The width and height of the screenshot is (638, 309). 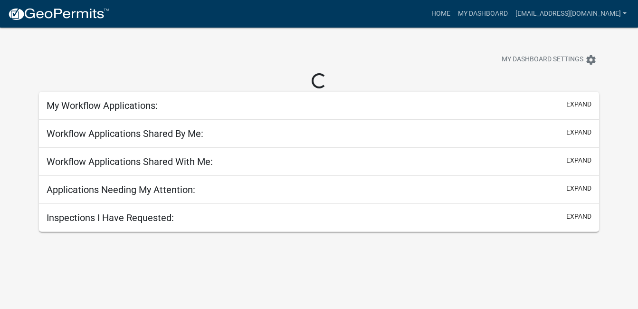 I want to click on a: My Dashboard, so click(x=483, y=14).